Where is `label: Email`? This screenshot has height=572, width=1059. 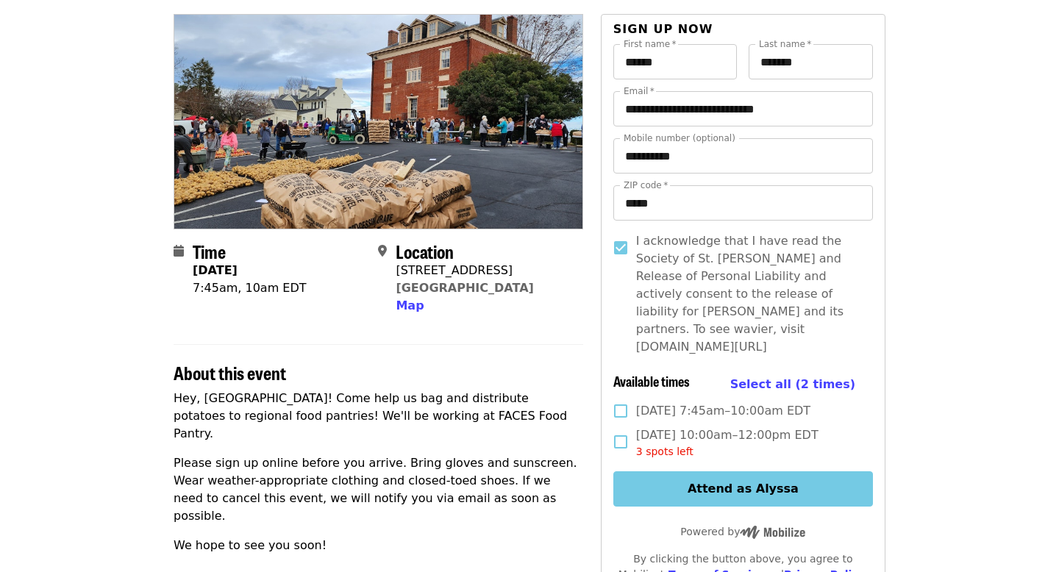
label: Email is located at coordinates (639, 91).